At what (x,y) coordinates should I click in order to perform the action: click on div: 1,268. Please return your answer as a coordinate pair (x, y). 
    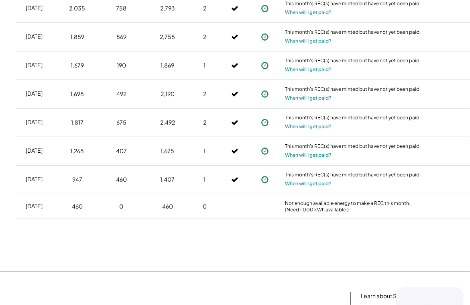
    Looking at the image, I should click on (77, 151).